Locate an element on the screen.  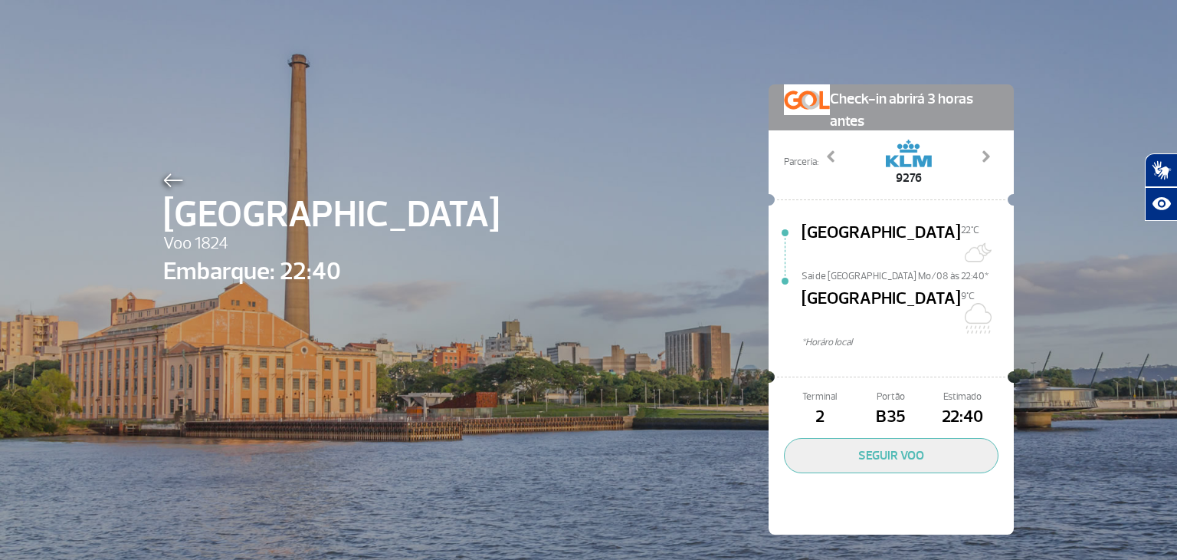
span: *Horáro local is located at coordinates (908, 342).